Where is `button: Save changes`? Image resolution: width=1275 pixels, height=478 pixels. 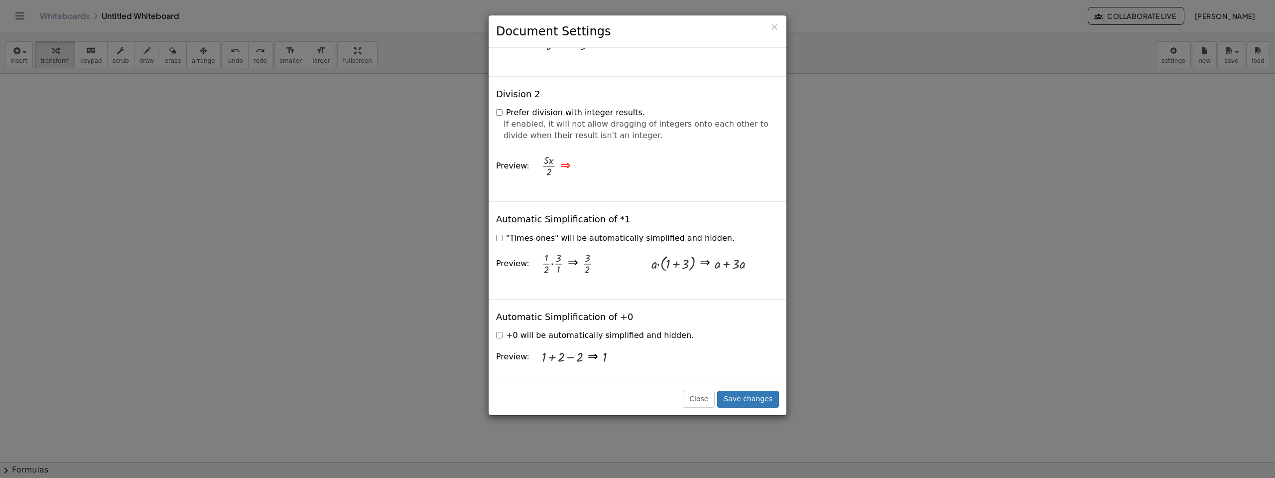
button: Save changes is located at coordinates (748, 399).